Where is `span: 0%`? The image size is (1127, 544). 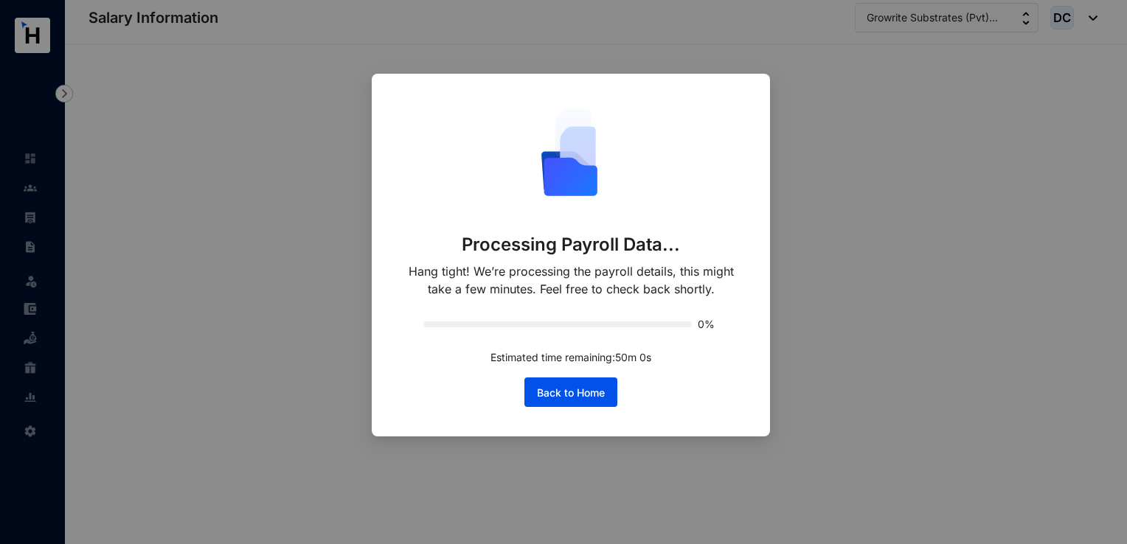
span: 0% is located at coordinates (708, 324).